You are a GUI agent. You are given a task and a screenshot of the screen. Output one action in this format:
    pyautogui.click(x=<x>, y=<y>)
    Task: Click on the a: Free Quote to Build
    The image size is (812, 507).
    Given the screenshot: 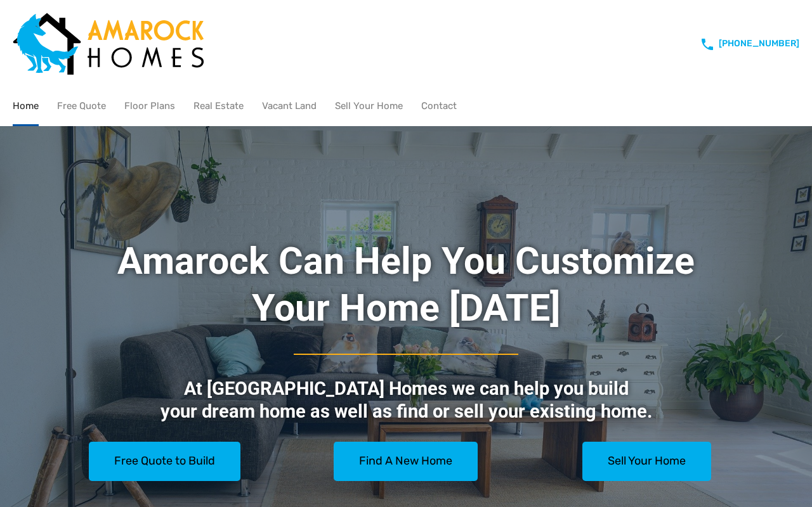 What is the action you would take?
    pyautogui.click(x=164, y=462)
    